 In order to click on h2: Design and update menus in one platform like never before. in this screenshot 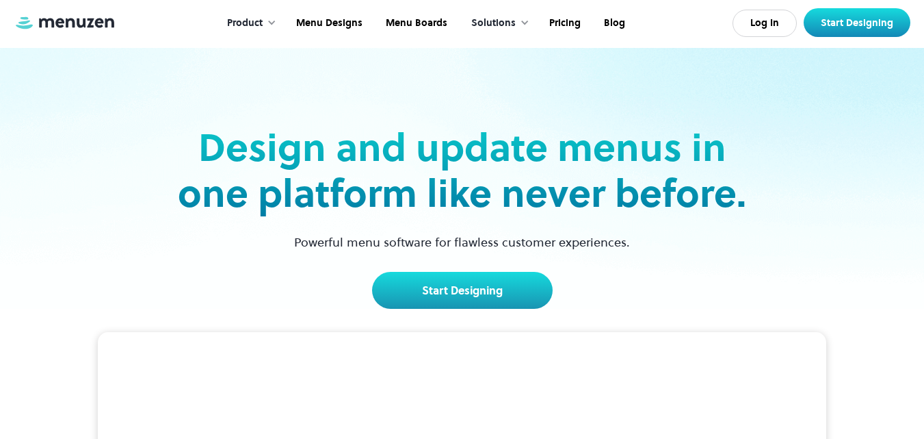, I will do `click(462, 170)`.